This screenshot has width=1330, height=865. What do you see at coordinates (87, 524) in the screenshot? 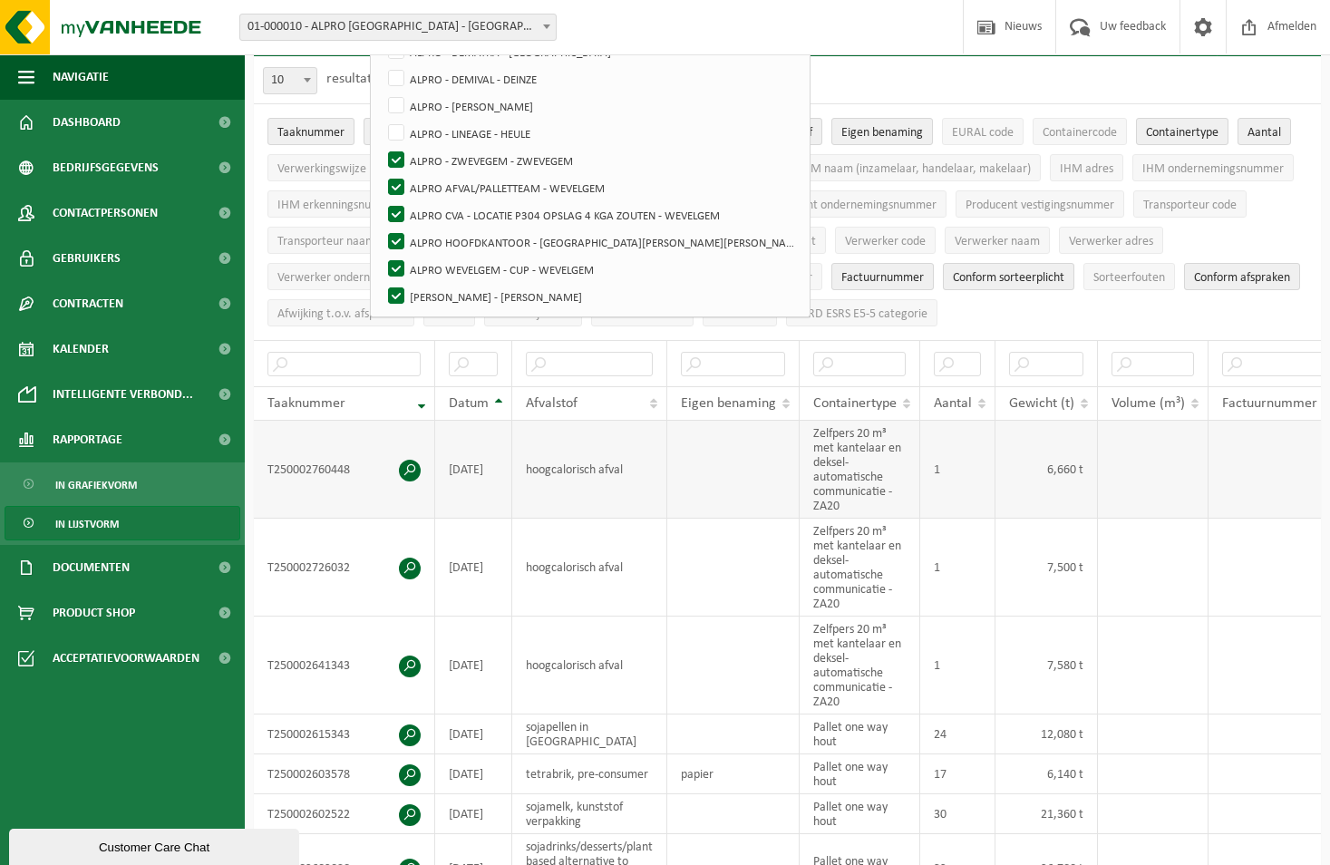
I see `span: In lijstvorm` at bounding box center [87, 524].